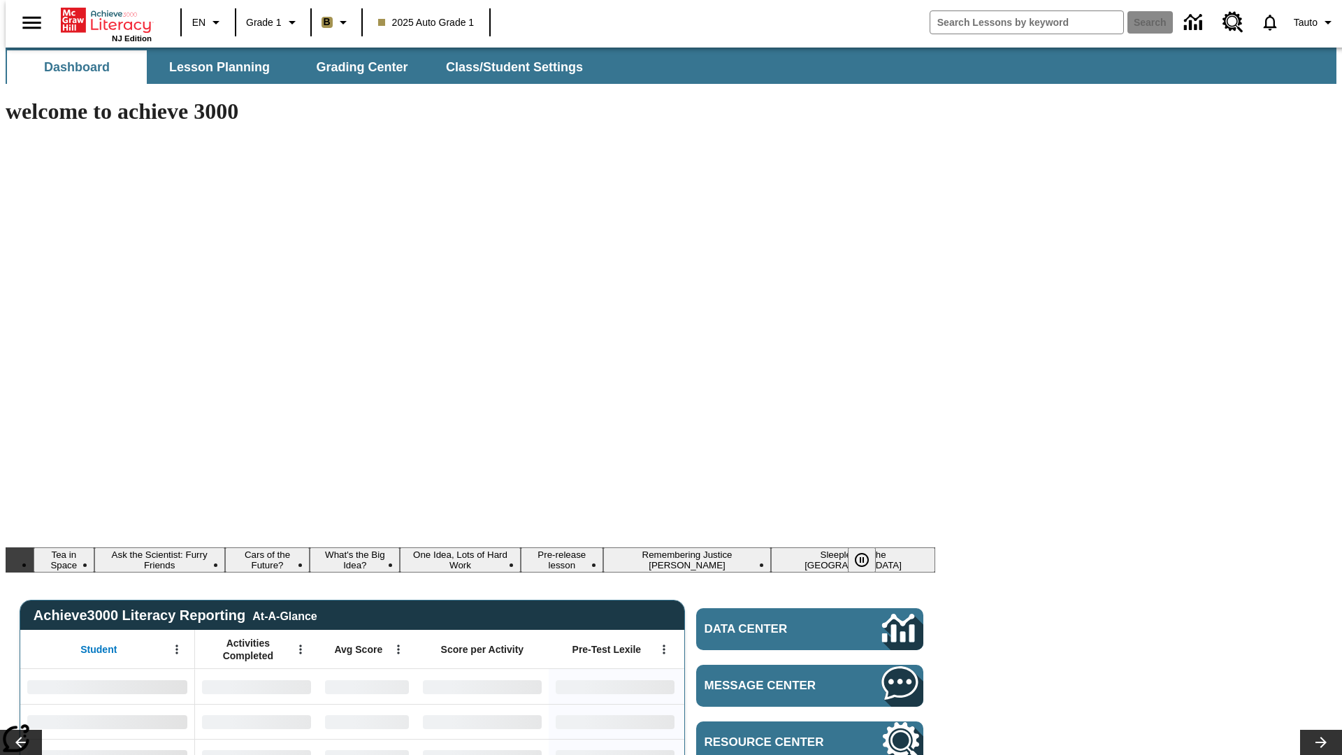 The image size is (1342, 755). Describe the element at coordinates (268, 560) in the screenshot. I see `button: Slide 3 Cars of the Future?` at that location.